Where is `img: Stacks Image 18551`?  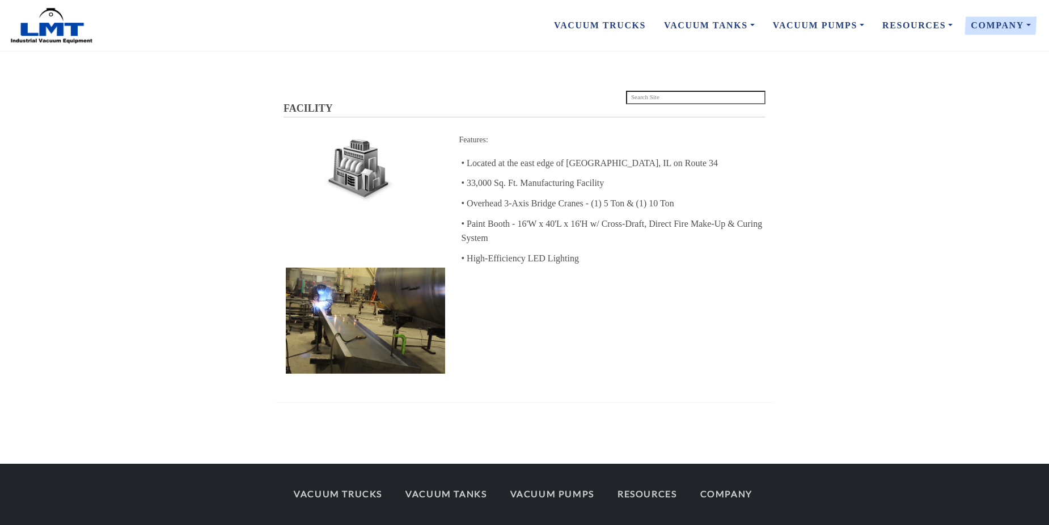
img: Stacks Image 18551 is located at coordinates (365, 321).